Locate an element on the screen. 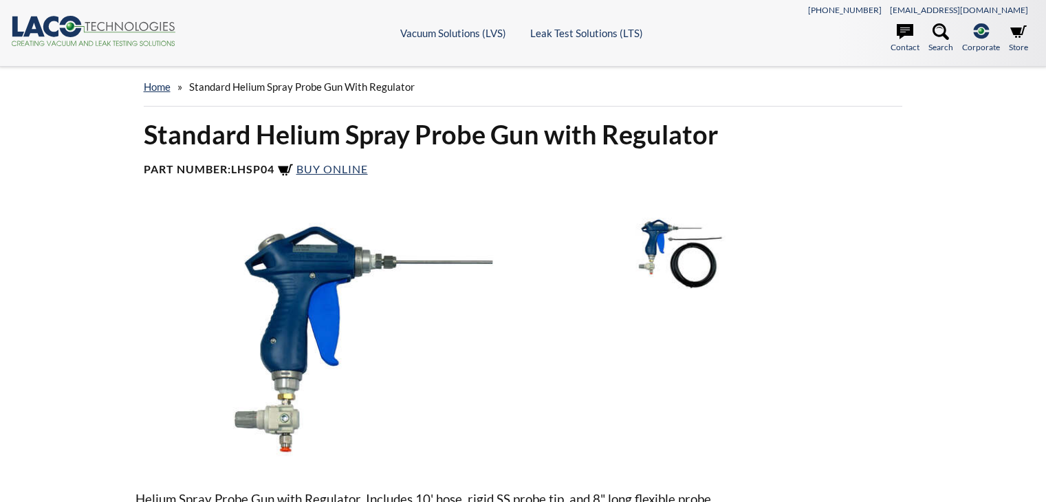  h4: Part Number: is located at coordinates (523, 171).